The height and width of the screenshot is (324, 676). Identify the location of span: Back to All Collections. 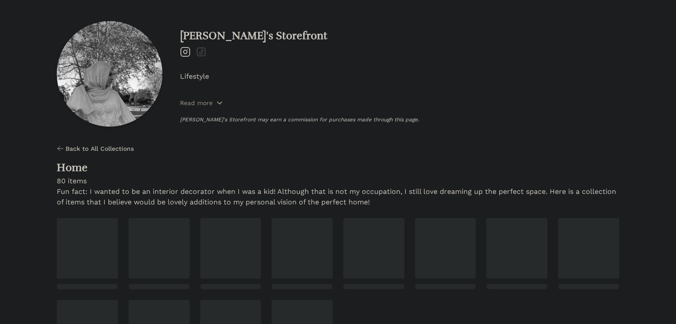
(99, 149).